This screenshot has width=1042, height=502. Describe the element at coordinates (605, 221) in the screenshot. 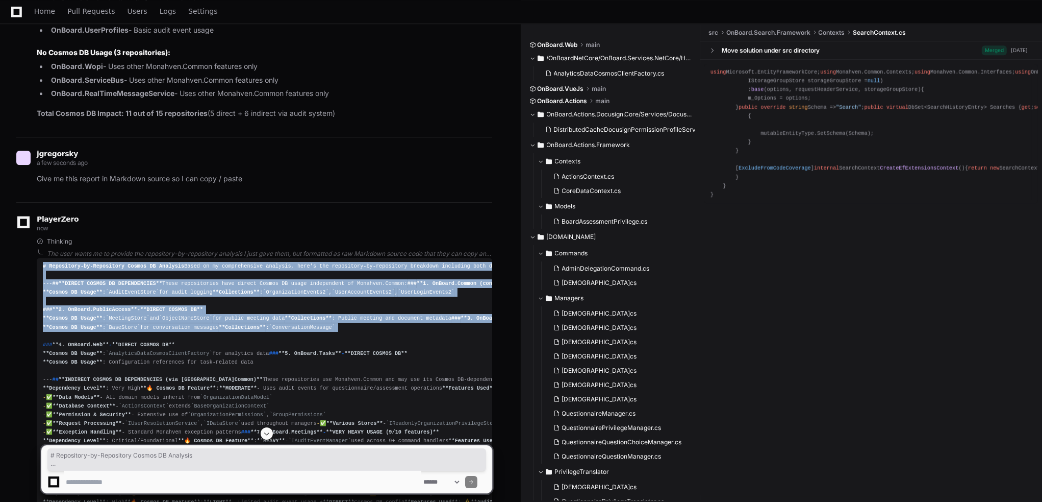

I see `span: BoardAssessmentPrivilege.cs` at that location.